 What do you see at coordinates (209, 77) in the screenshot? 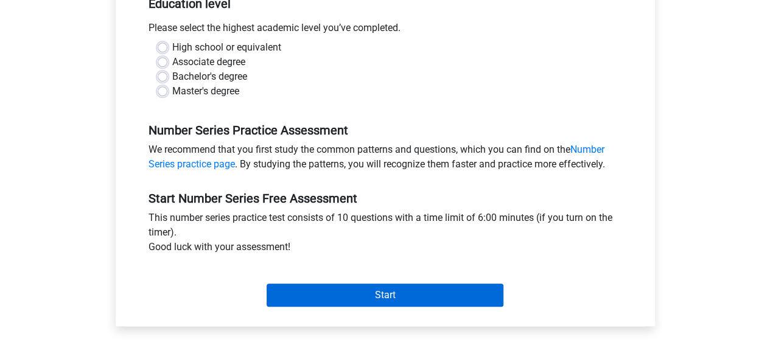
I see `label: Bachelor's degree` at bounding box center [209, 77].